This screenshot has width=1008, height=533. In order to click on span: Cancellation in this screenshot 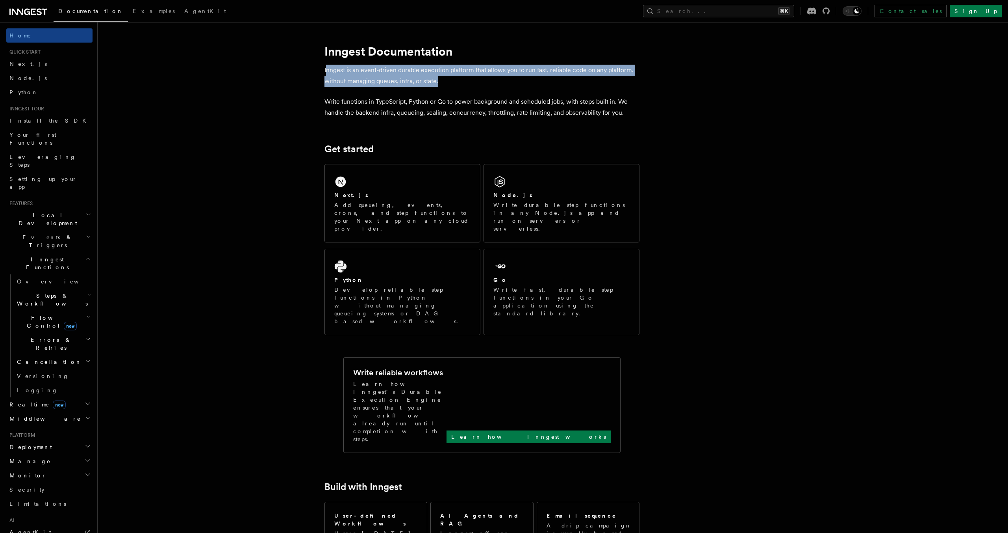, I will do `click(48, 362)`.